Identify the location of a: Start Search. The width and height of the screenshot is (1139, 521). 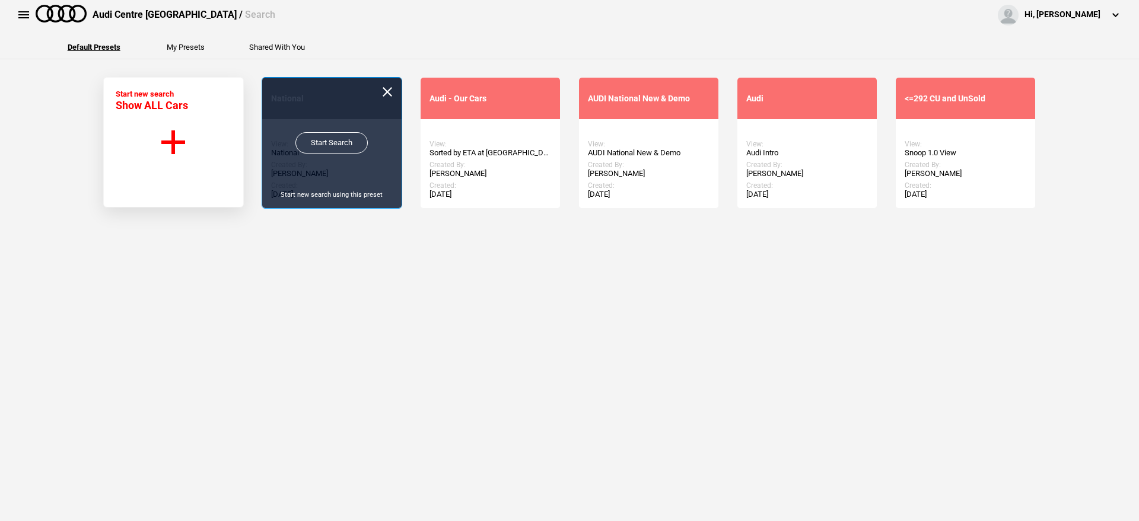
(332, 143).